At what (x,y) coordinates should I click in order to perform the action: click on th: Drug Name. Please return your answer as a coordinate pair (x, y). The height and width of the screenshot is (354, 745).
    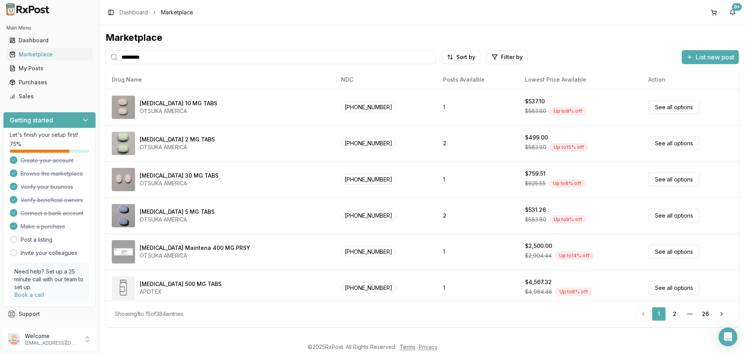
    Looking at the image, I should click on (220, 80).